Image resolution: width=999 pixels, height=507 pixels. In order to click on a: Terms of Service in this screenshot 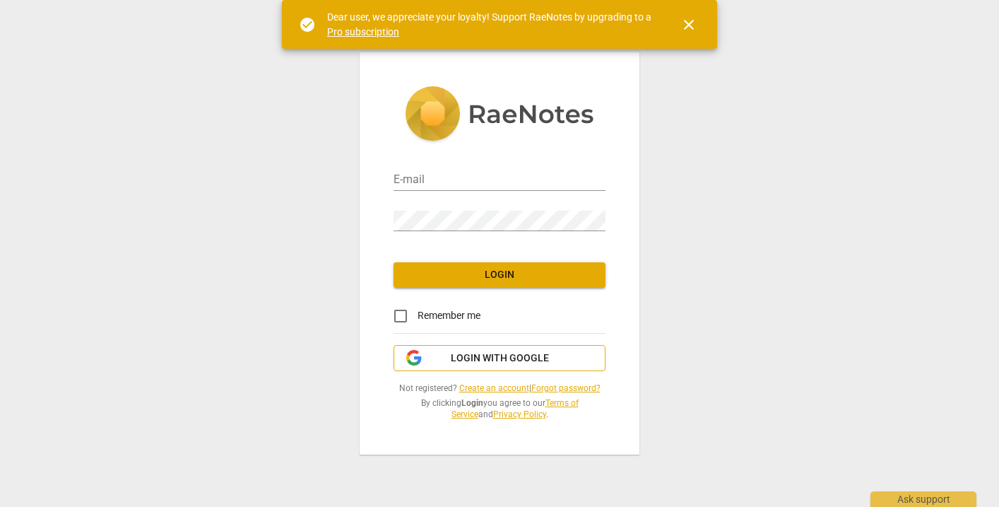, I will do `click(515, 408)`.